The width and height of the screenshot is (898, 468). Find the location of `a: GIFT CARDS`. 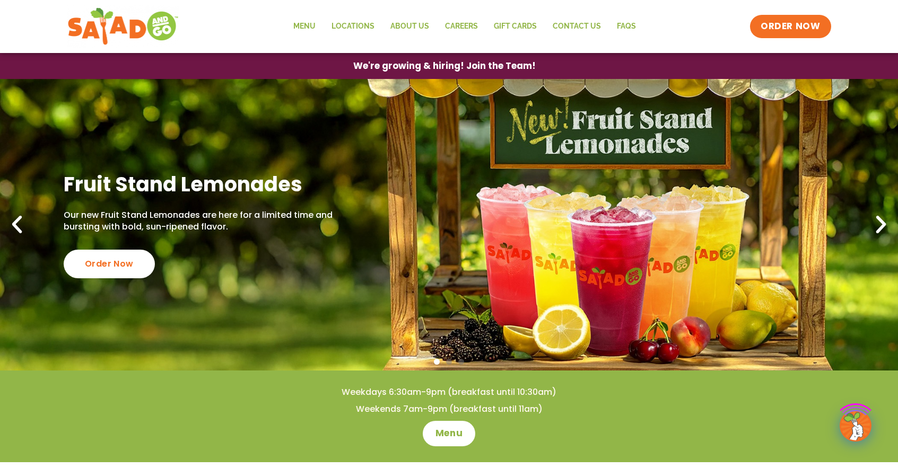

a: GIFT CARDS is located at coordinates (515, 27).